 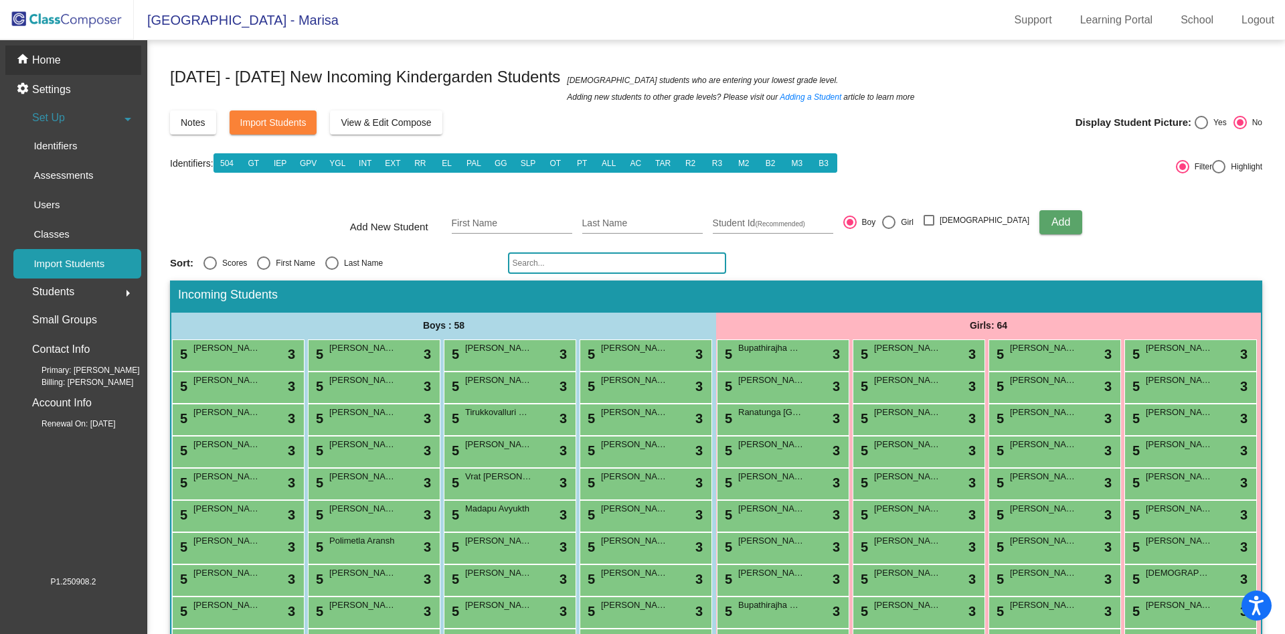 I want to click on button: View & Edit Compose, so click(x=385, y=122).